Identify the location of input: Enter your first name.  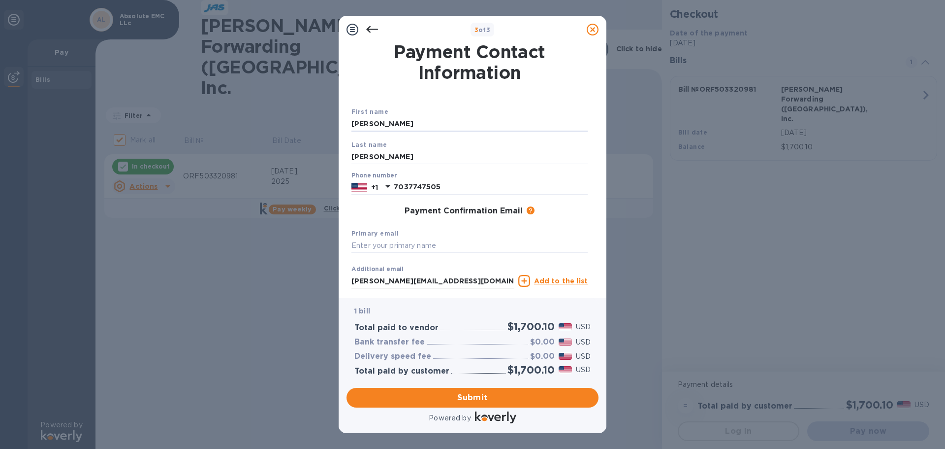
(470, 124).